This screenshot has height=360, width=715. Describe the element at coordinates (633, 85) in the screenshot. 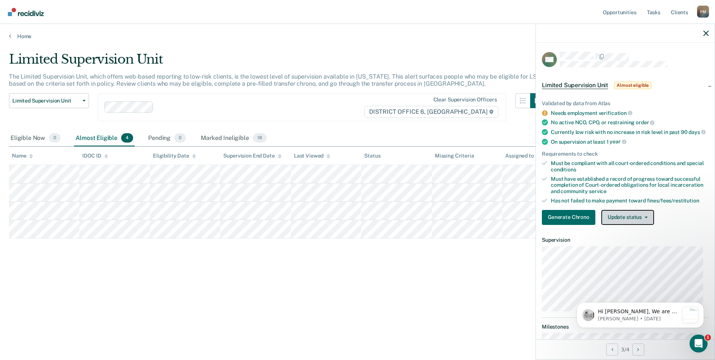

I see `span: Almost eligible` at that location.